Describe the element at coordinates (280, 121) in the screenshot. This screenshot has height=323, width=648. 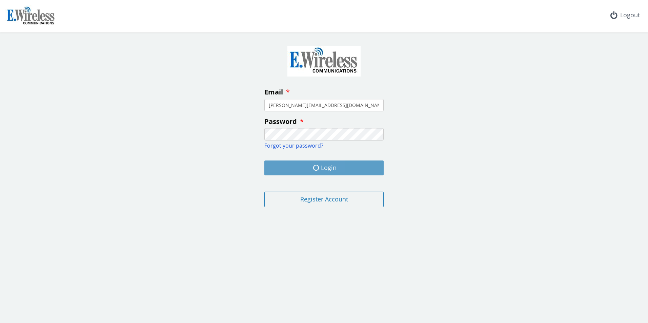
I see `span: Password` at that location.